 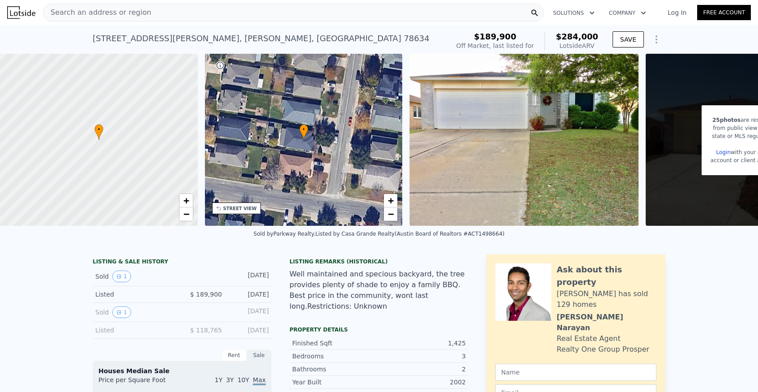 I want to click on button: Solutions, so click(x=574, y=13).